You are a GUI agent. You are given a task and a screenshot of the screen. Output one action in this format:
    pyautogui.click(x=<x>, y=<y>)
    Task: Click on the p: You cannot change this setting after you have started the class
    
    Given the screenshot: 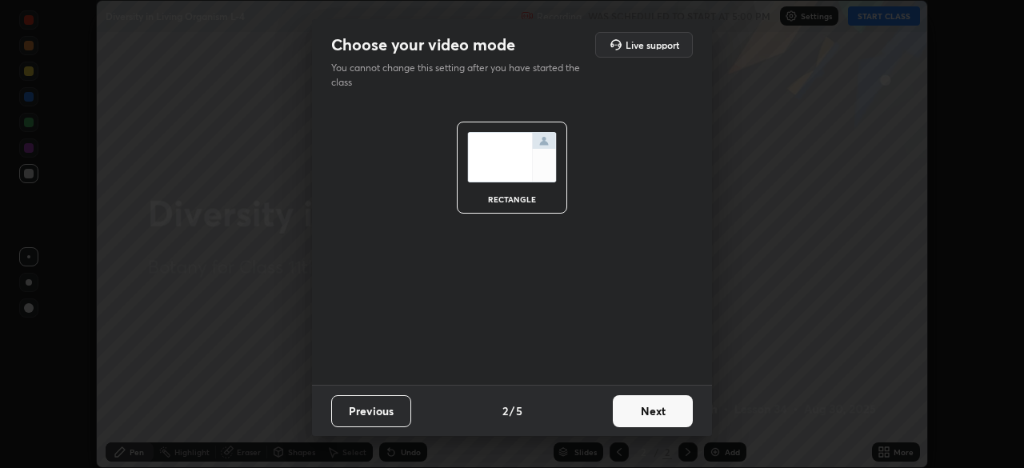 What is the action you would take?
    pyautogui.click(x=461, y=75)
    